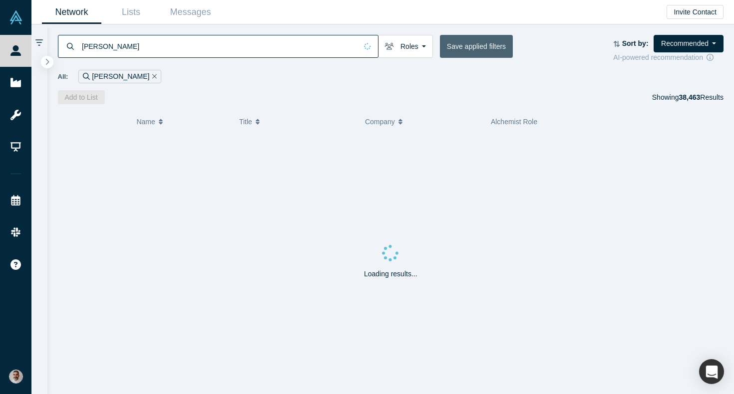 The image size is (734, 394). Describe the element at coordinates (695, 12) in the screenshot. I see `button: Invite Contact` at that location.